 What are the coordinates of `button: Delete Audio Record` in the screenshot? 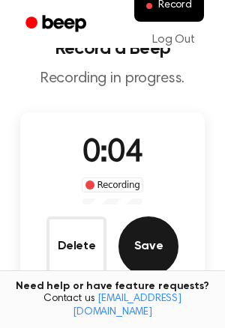 It's located at (76, 246).